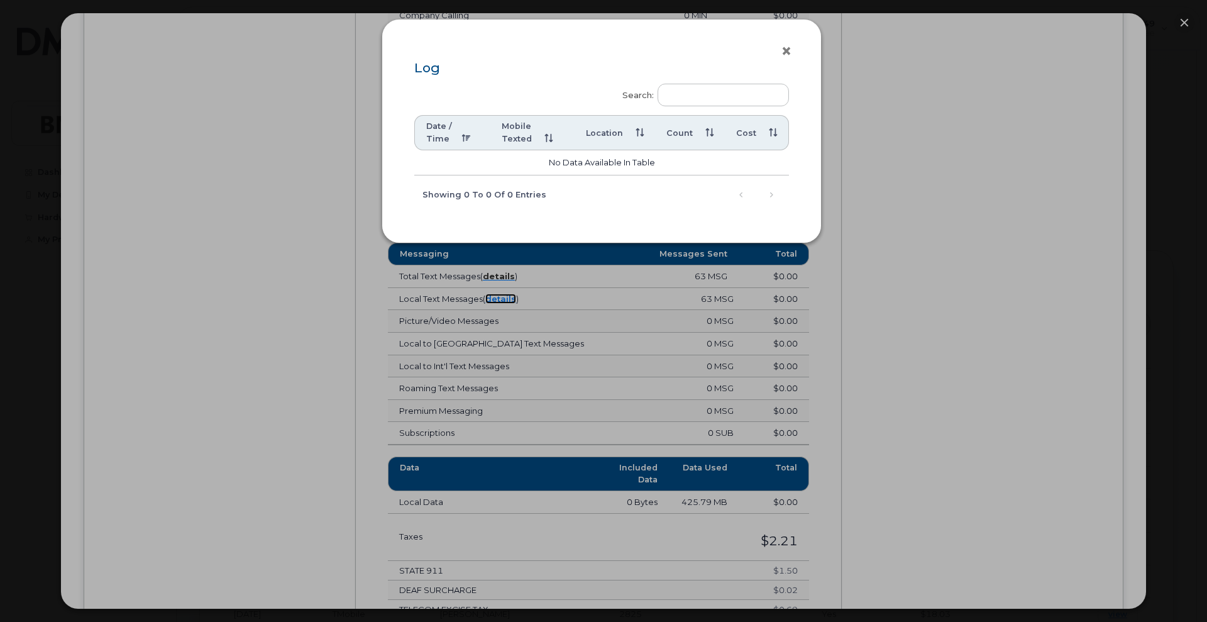 The height and width of the screenshot is (622, 1207). I want to click on th: Location: activate to sort column ascending, so click(615, 133).